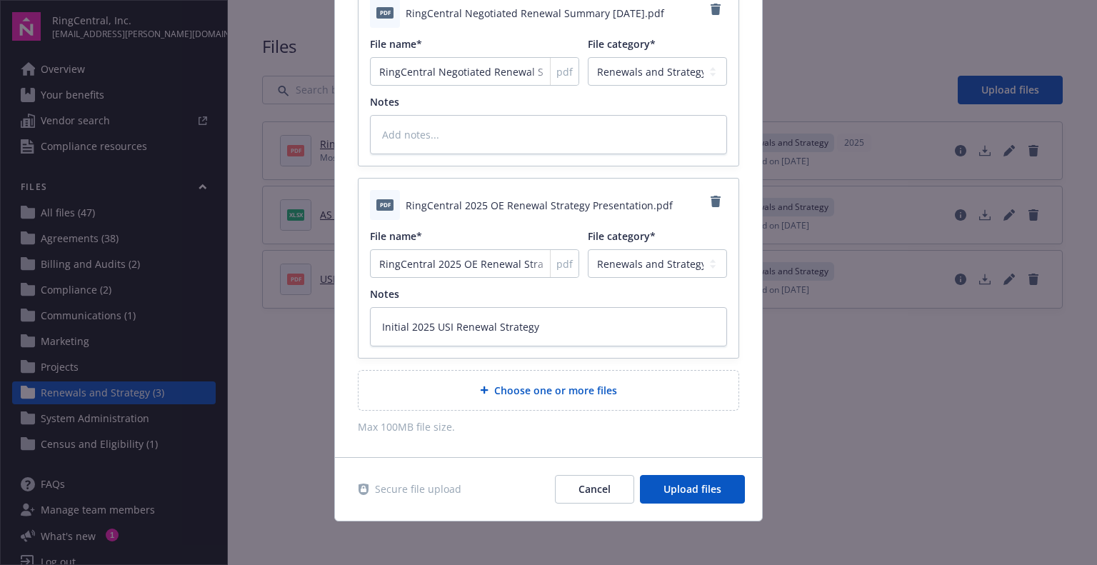 The height and width of the screenshot is (565, 1097). Describe the element at coordinates (692, 489) in the screenshot. I see `button: Upload files` at that location.